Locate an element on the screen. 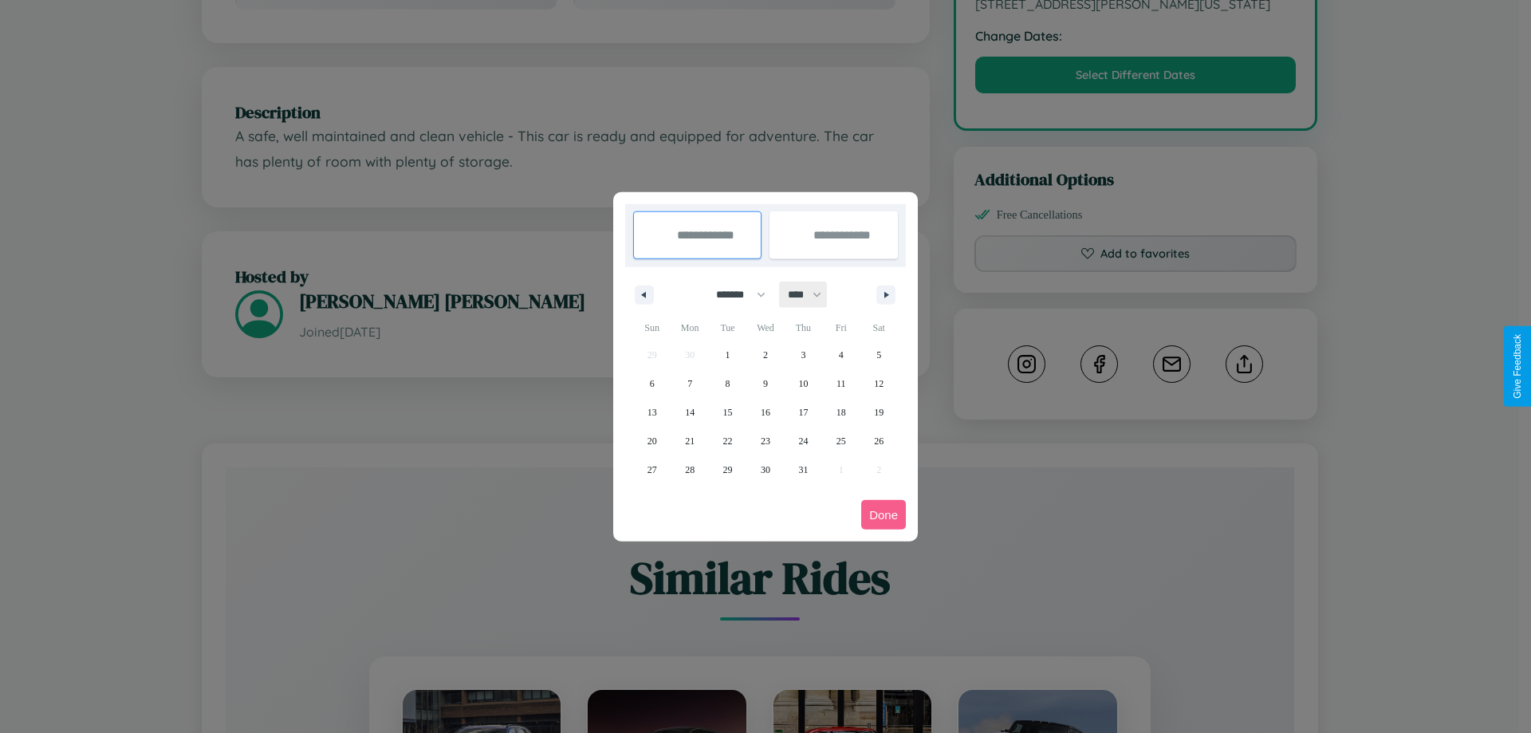 The image size is (1531, 733). span: 4 is located at coordinates (841, 355).